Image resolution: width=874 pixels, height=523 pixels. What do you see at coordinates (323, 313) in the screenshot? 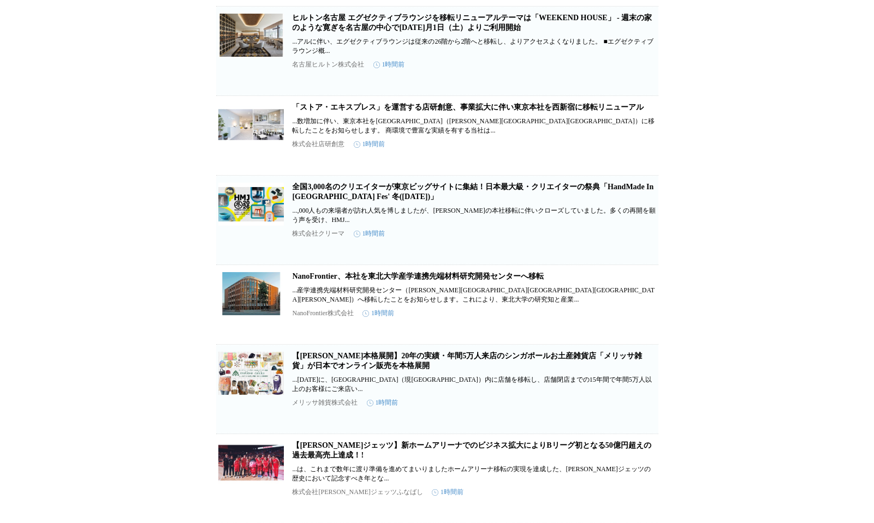
I see `p: NanoFrontier株式会社` at bounding box center [323, 313].